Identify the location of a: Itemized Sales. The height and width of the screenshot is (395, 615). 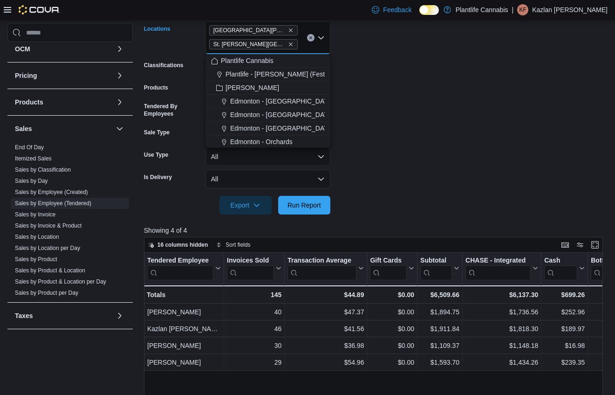
(33, 158).